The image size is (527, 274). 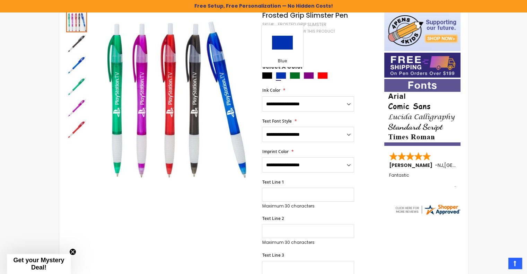 I want to click on div: Purple, so click(x=309, y=76).